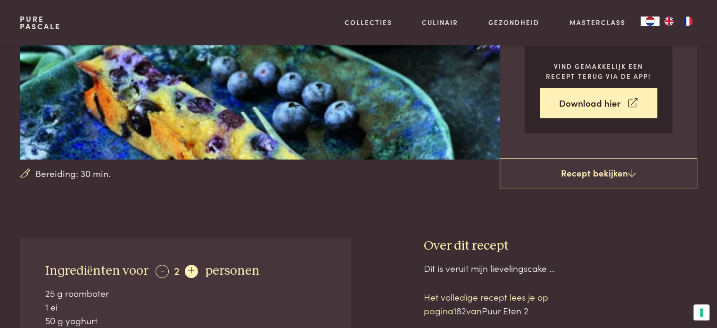 The image size is (717, 328). I want to click on span: Bereiding: 30 min., so click(73, 173).